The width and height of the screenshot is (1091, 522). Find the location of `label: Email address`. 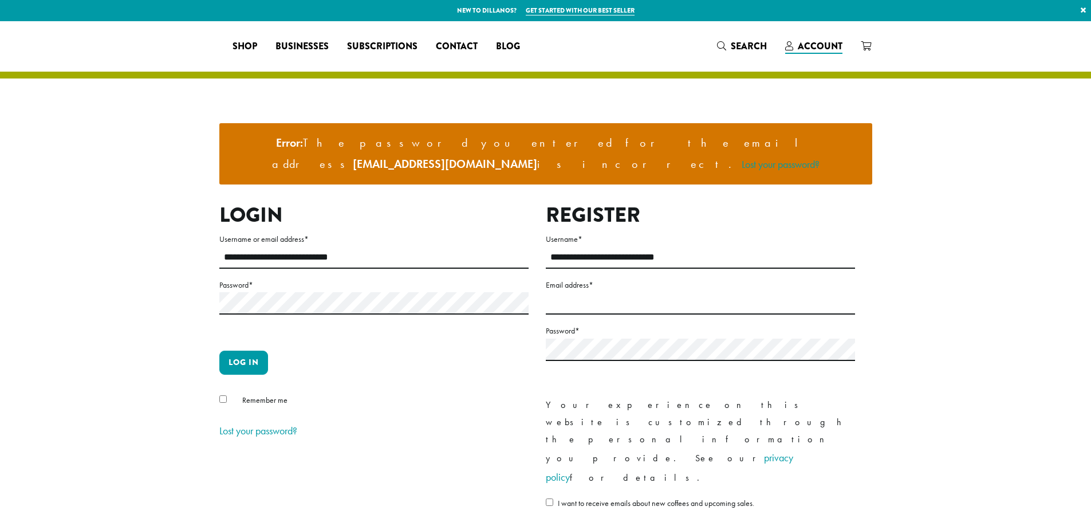

label: Email address is located at coordinates (700, 285).